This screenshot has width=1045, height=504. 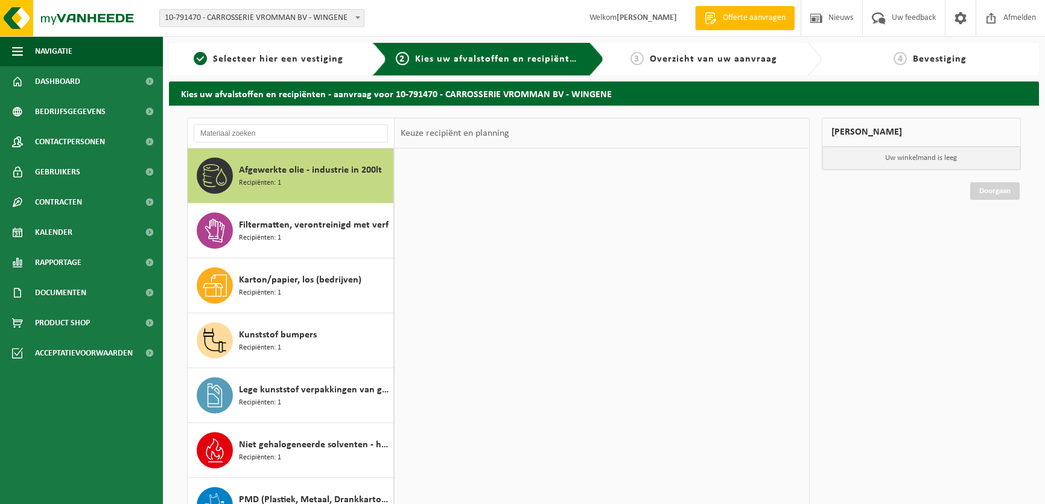 What do you see at coordinates (60, 292) in the screenshot?
I see `span: Documenten` at bounding box center [60, 292].